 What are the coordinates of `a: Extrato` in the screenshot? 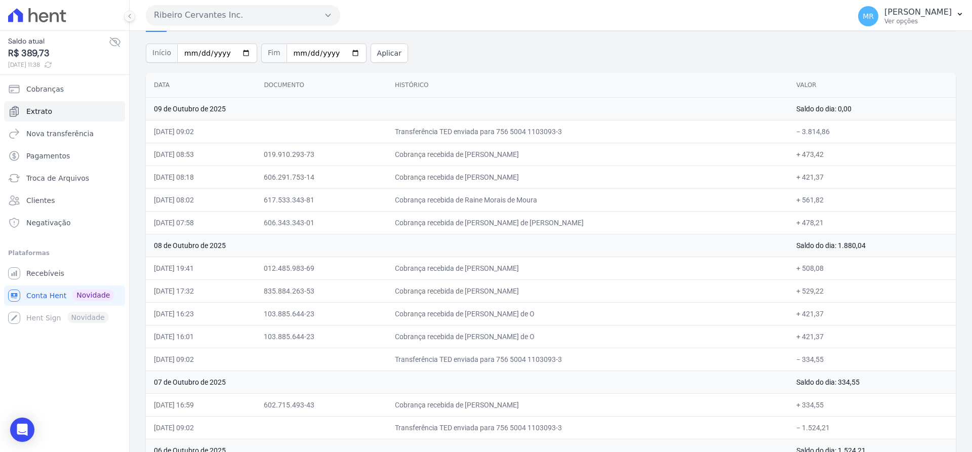 It's located at (64, 111).